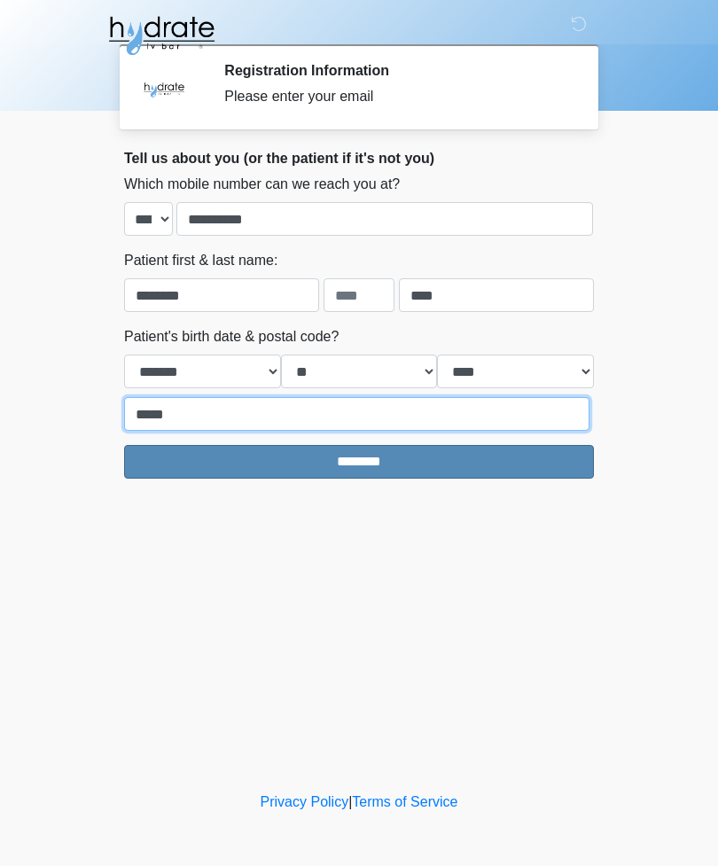  I want to click on a: Privacy Policy, so click(305, 802).